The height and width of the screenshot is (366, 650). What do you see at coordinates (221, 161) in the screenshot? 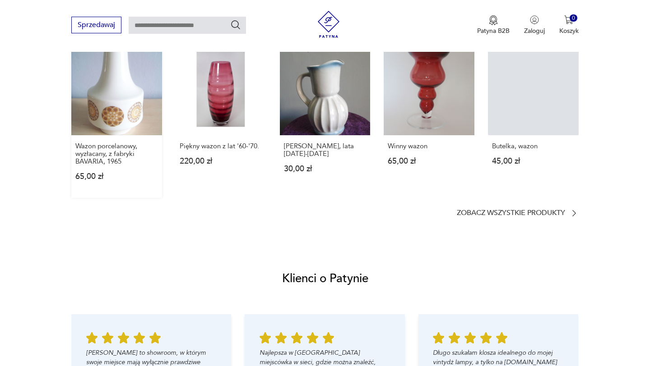
I see `p: 220,00 zł` at bounding box center [221, 161].